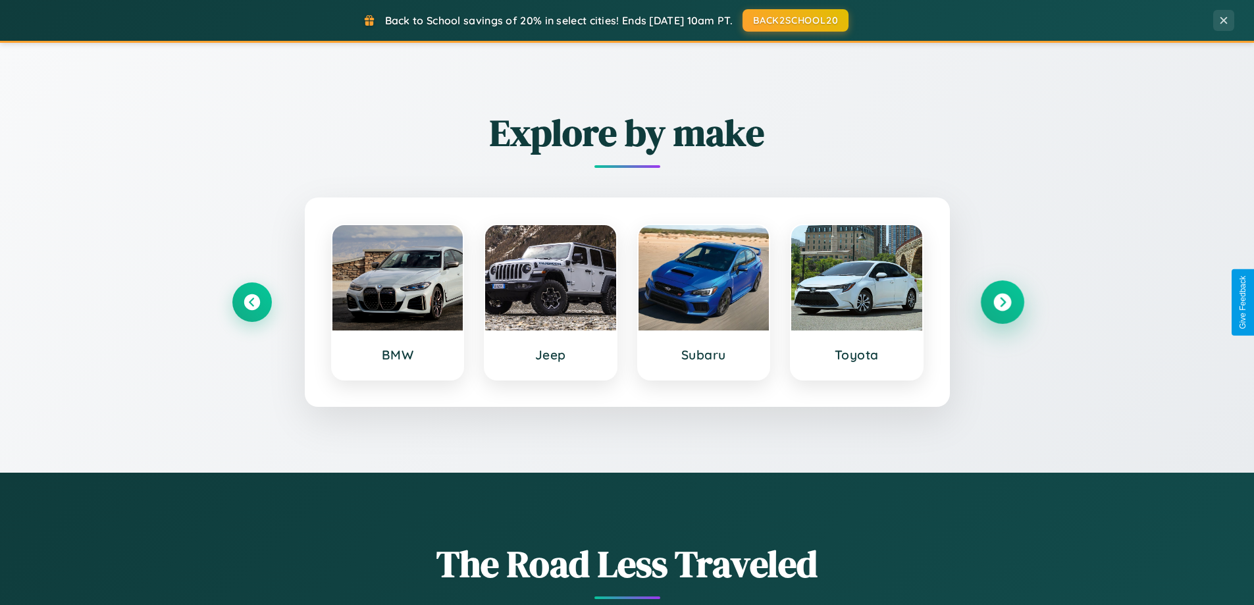  Describe the element at coordinates (703, 355) in the screenshot. I see `h3: Subaru` at that location.